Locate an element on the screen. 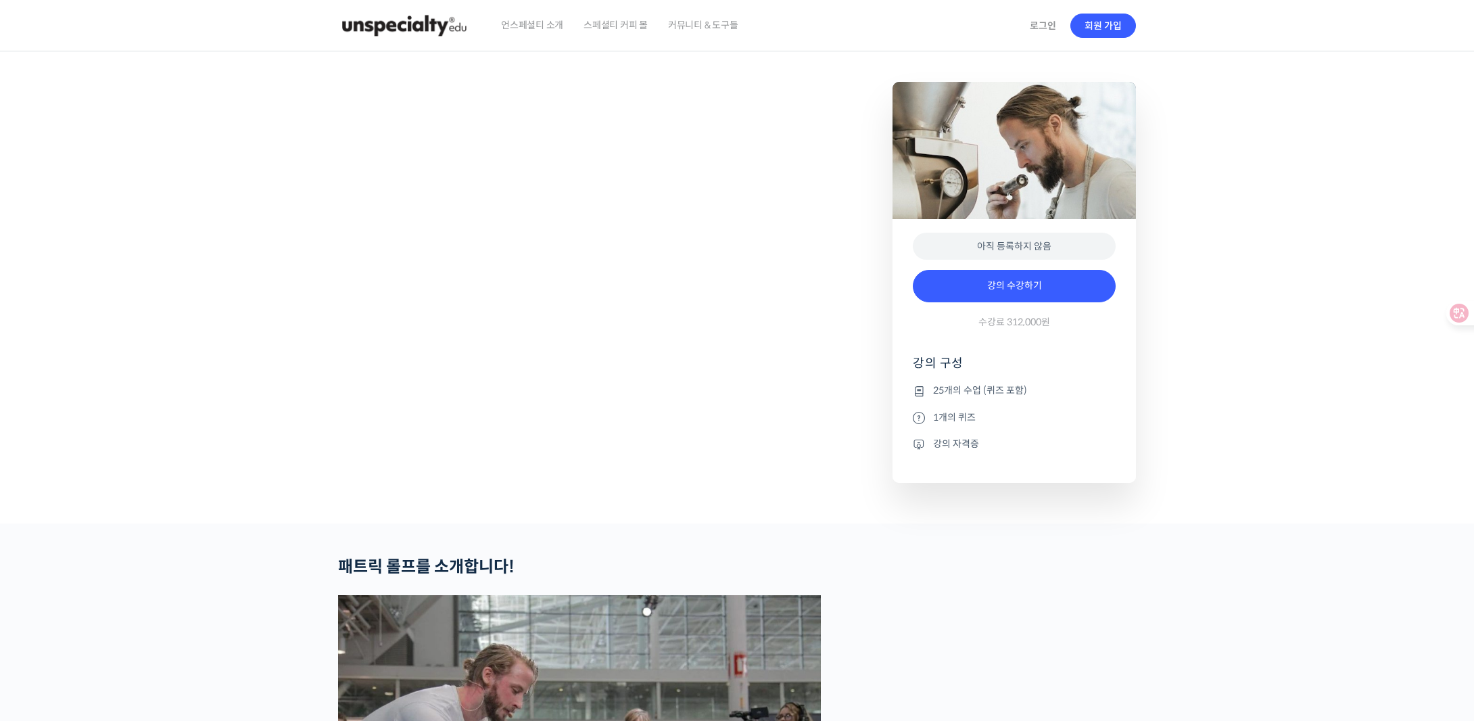 Image resolution: width=1474 pixels, height=721 pixels. h4: 강의 구성 is located at coordinates (1015, 369).